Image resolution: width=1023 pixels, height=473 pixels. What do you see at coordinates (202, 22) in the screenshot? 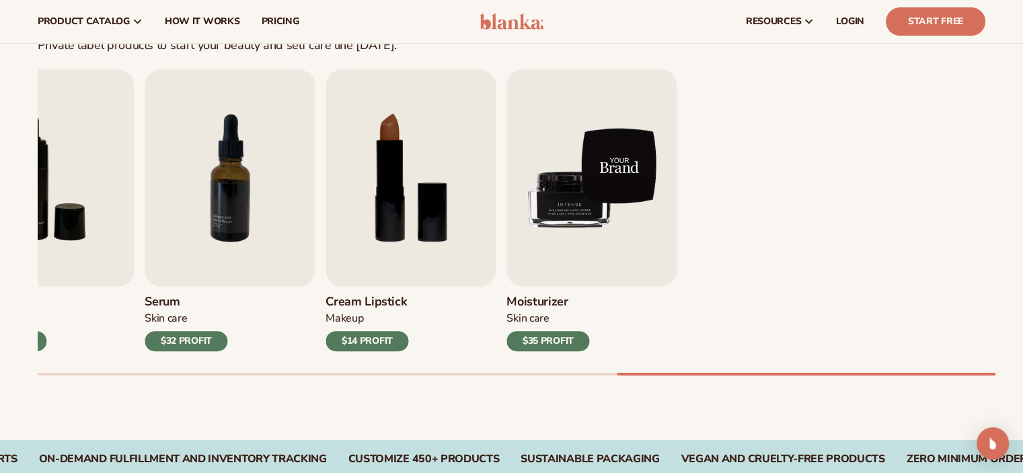
I see `span: How It Works` at bounding box center [202, 22].